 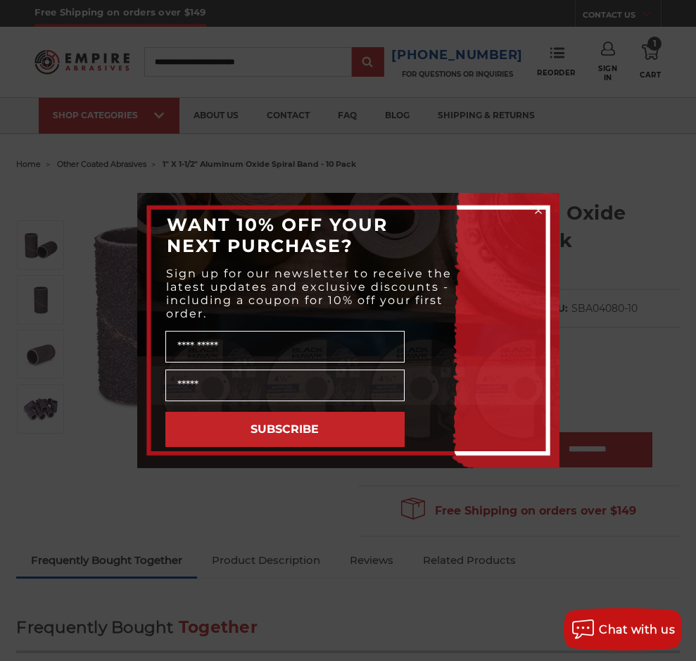 I want to click on button: SUBSCRIBE, so click(x=285, y=429).